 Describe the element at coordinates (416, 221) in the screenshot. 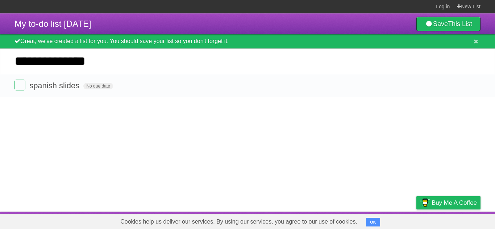

I see `a: Privacy` at that location.